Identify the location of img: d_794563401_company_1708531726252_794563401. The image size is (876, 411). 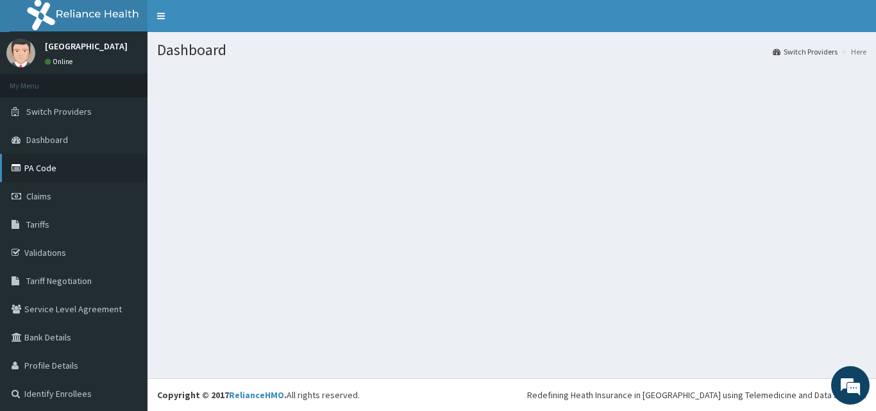
(38, 80).